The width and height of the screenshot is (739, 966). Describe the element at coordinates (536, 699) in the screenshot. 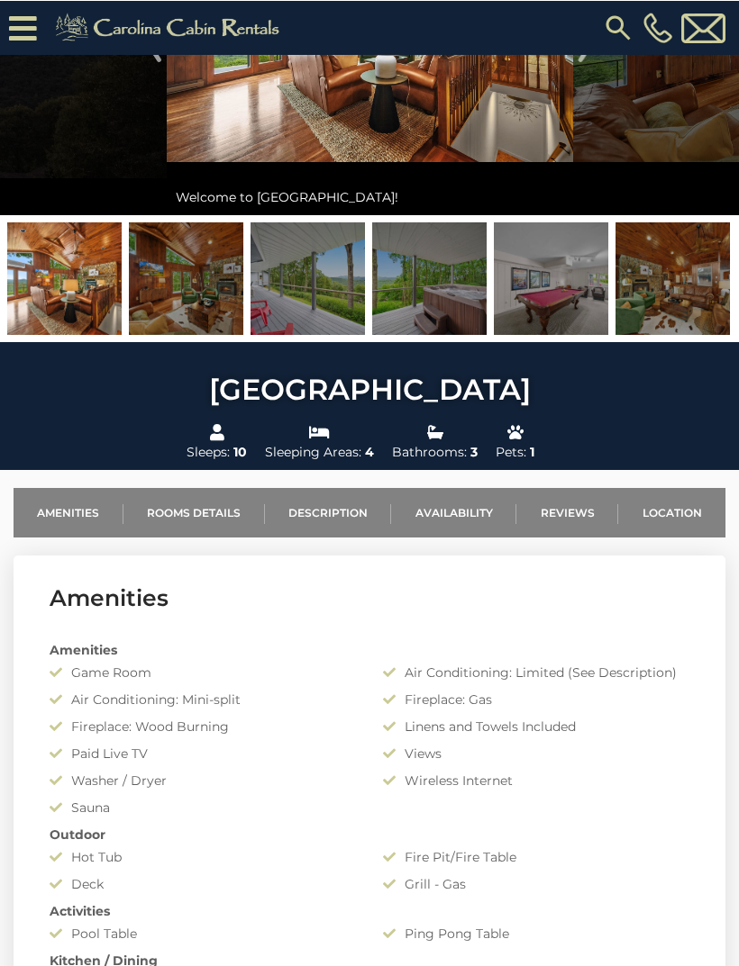

I see `div: Fireplace: Gas` at that location.